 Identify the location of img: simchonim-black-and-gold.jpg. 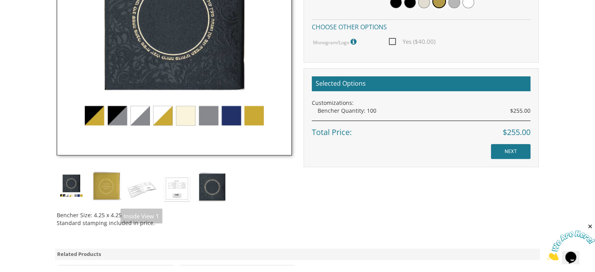
(212, 186).